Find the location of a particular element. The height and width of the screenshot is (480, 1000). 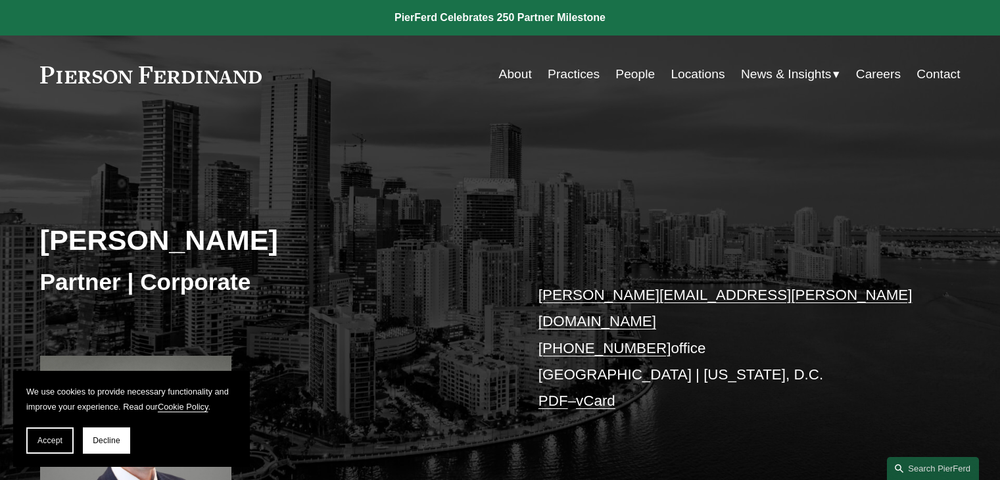

button: Accept is located at coordinates (50, 440).